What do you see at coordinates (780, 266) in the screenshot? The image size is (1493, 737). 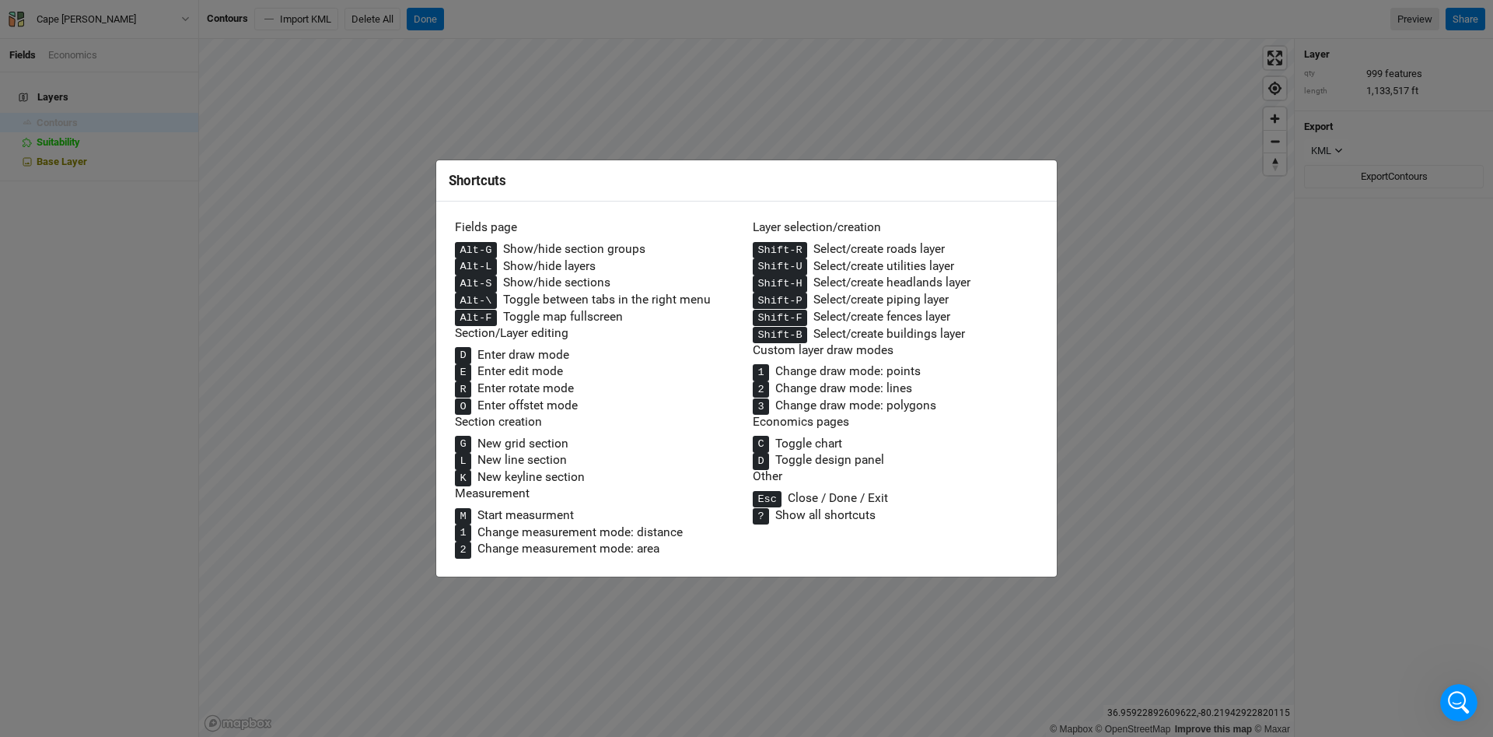 I see `kbd: Shift-U` at bounding box center [780, 266].